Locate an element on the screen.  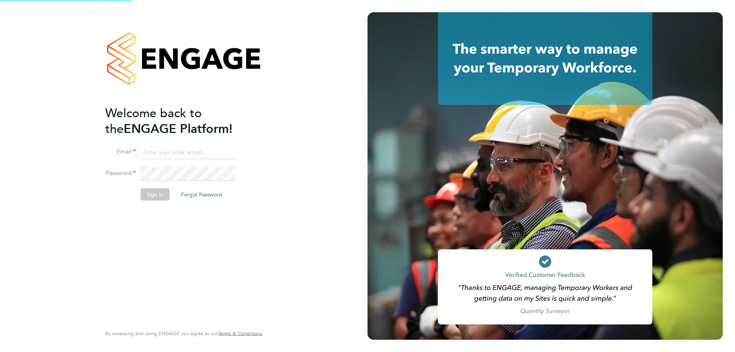
span: By accessing and using ENGAGE you agree to our is located at coordinates (184, 333).